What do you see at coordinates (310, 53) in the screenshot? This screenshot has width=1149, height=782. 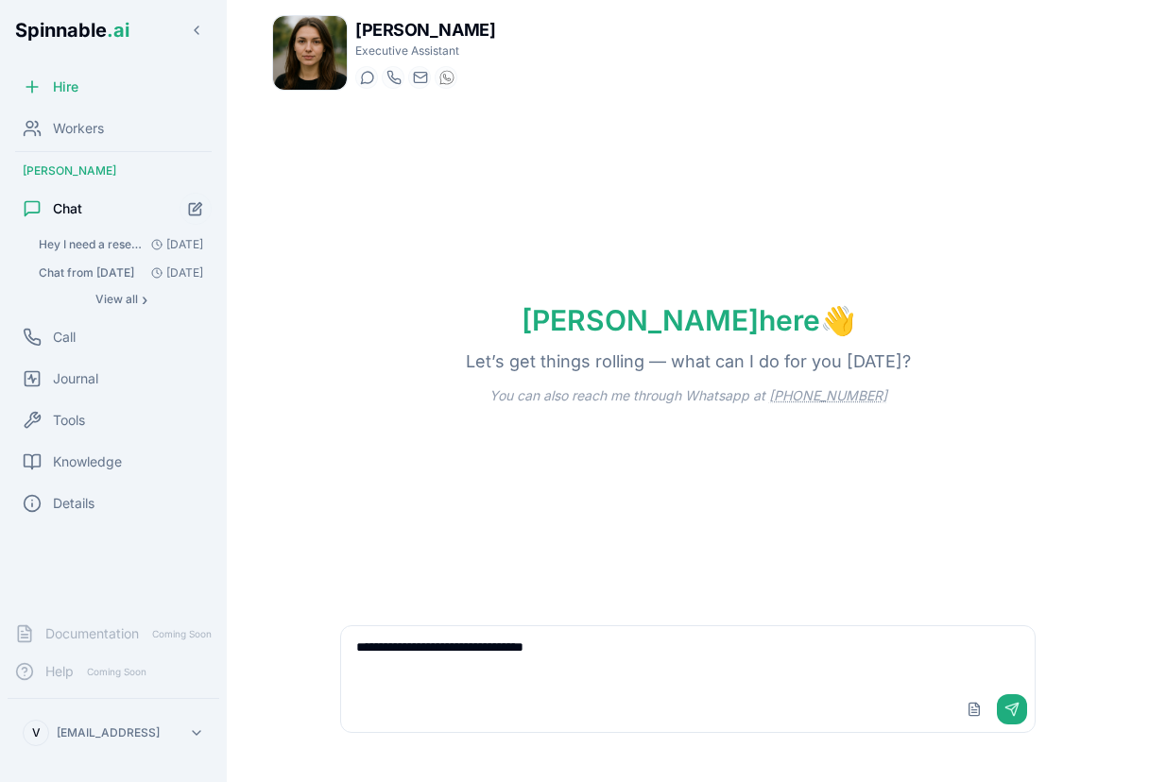 I see `img: Dana Allen` at bounding box center [310, 53].